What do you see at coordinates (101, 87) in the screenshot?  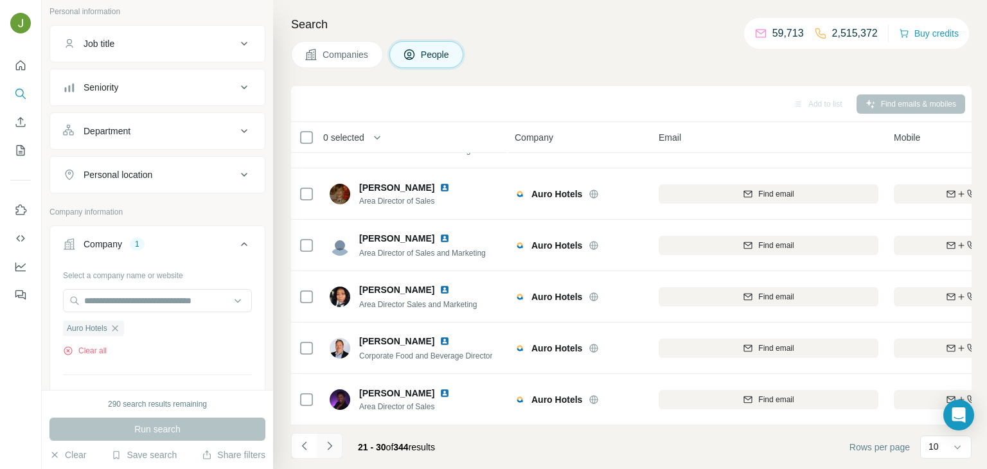 I see `div: Seniority` at bounding box center [101, 87].